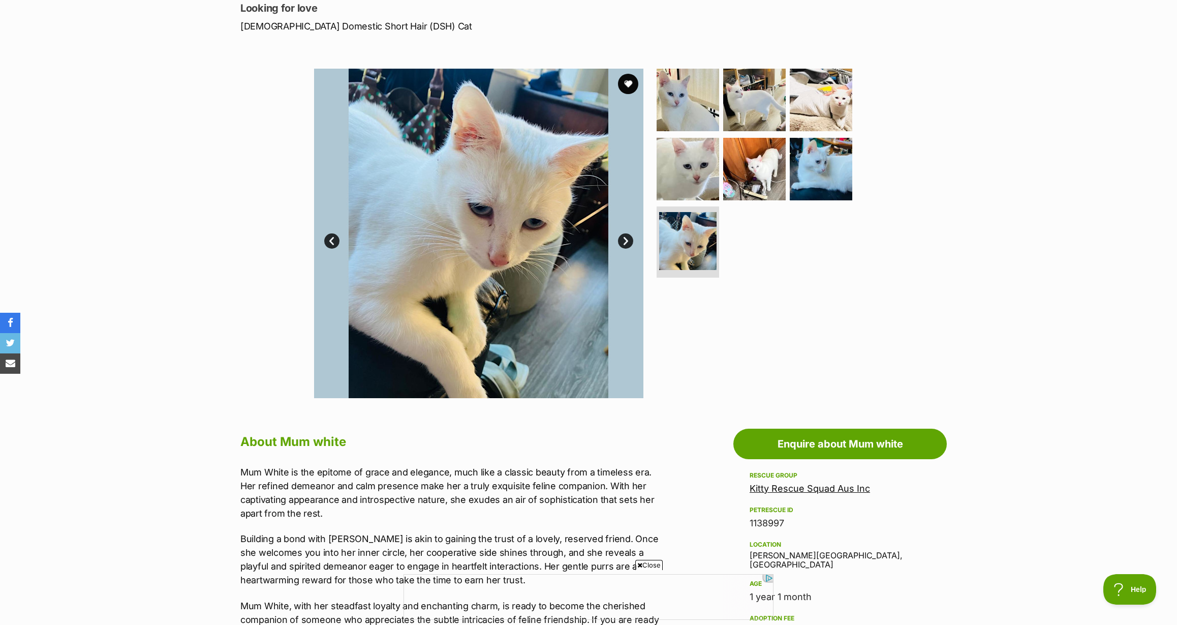 The height and width of the screenshot is (625, 1177). What do you see at coordinates (810, 488) in the screenshot?
I see `a: Kitty Rescue Squad Aus Inc` at bounding box center [810, 488].